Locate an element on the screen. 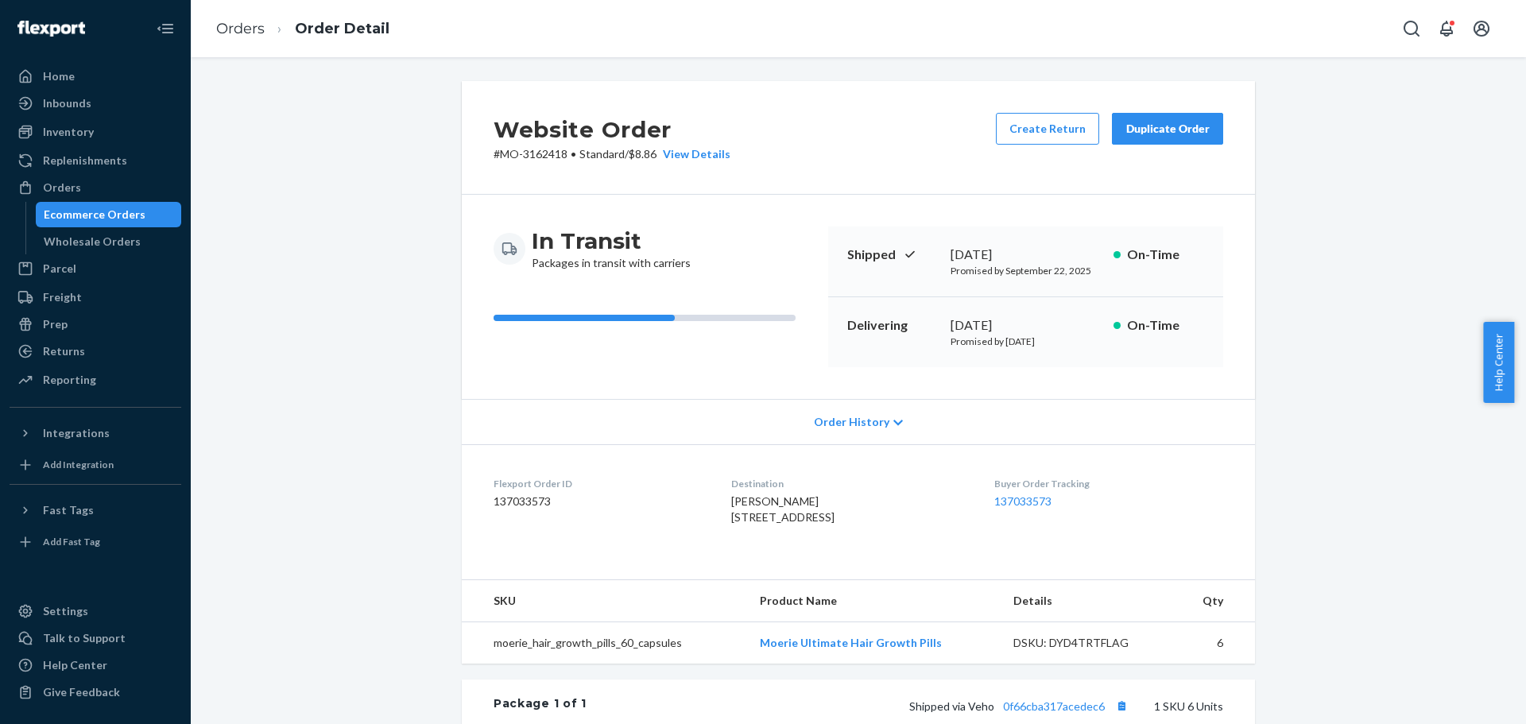 This screenshot has height=724, width=1526. th: Product Name is located at coordinates (874, 601).